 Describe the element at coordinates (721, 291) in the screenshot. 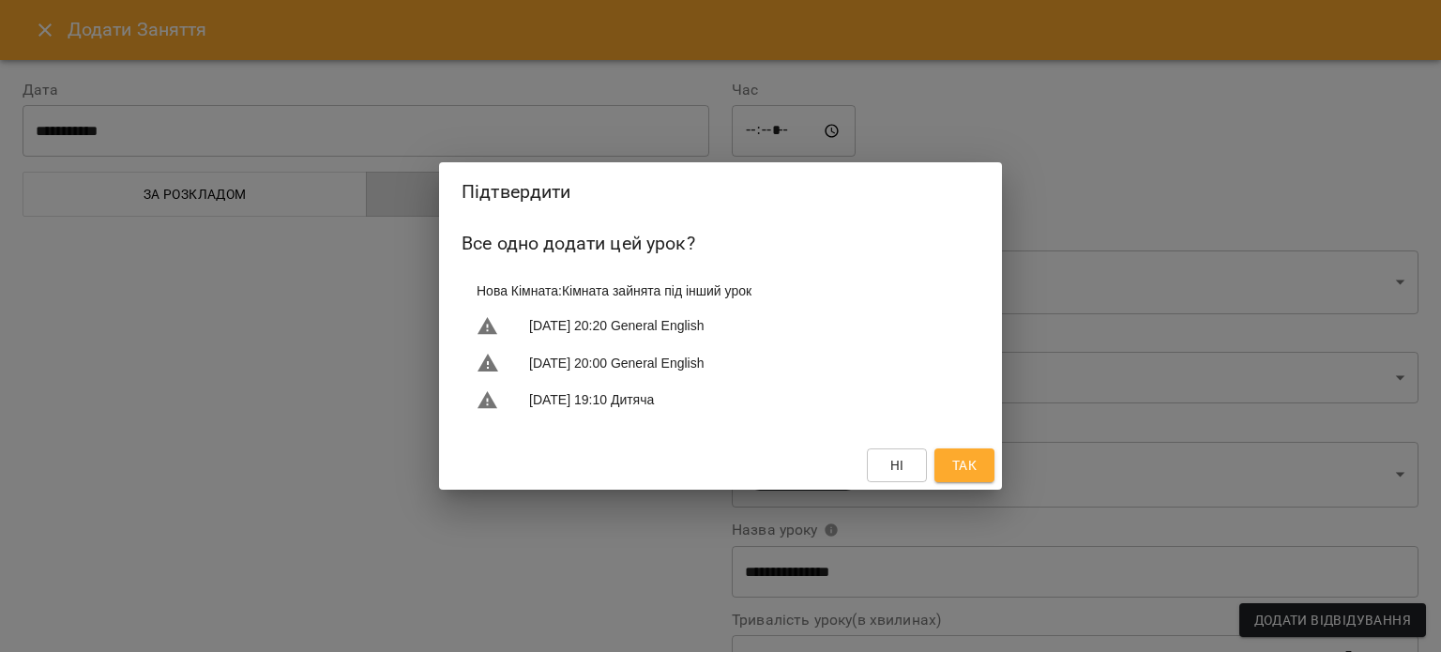

I see `li: Нова Кімната : Кімната зайнята під інший урок` at that location.